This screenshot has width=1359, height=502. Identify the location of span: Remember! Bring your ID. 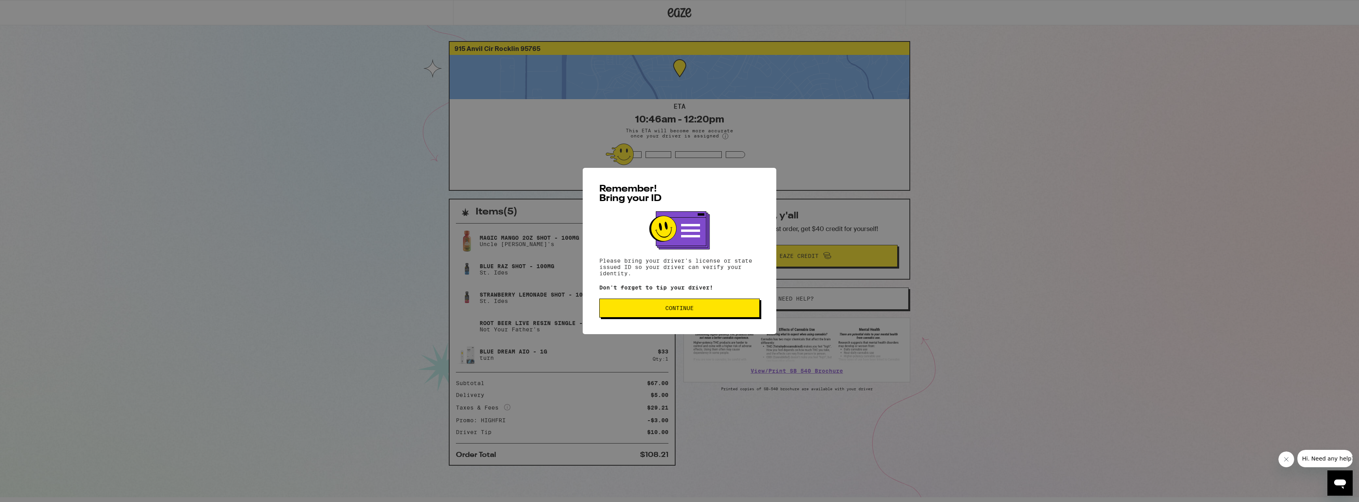
(631, 194).